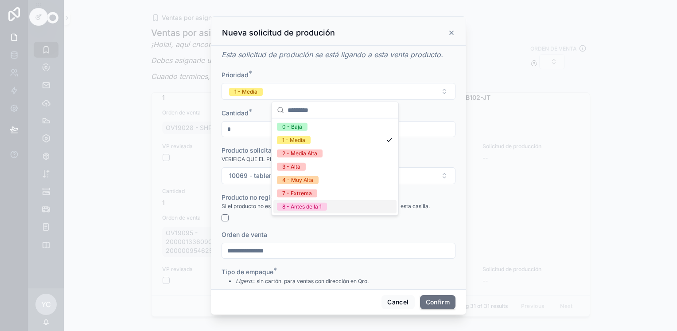 The height and width of the screenshot is (331, 677). I want to click on span: Producto solicitado, so click(250, 150).